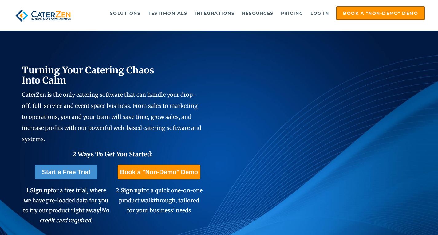  What do you see at coordinates (292, 13) in the screenshot?
I see `a: Pricing` at bounding box center [292, 13].